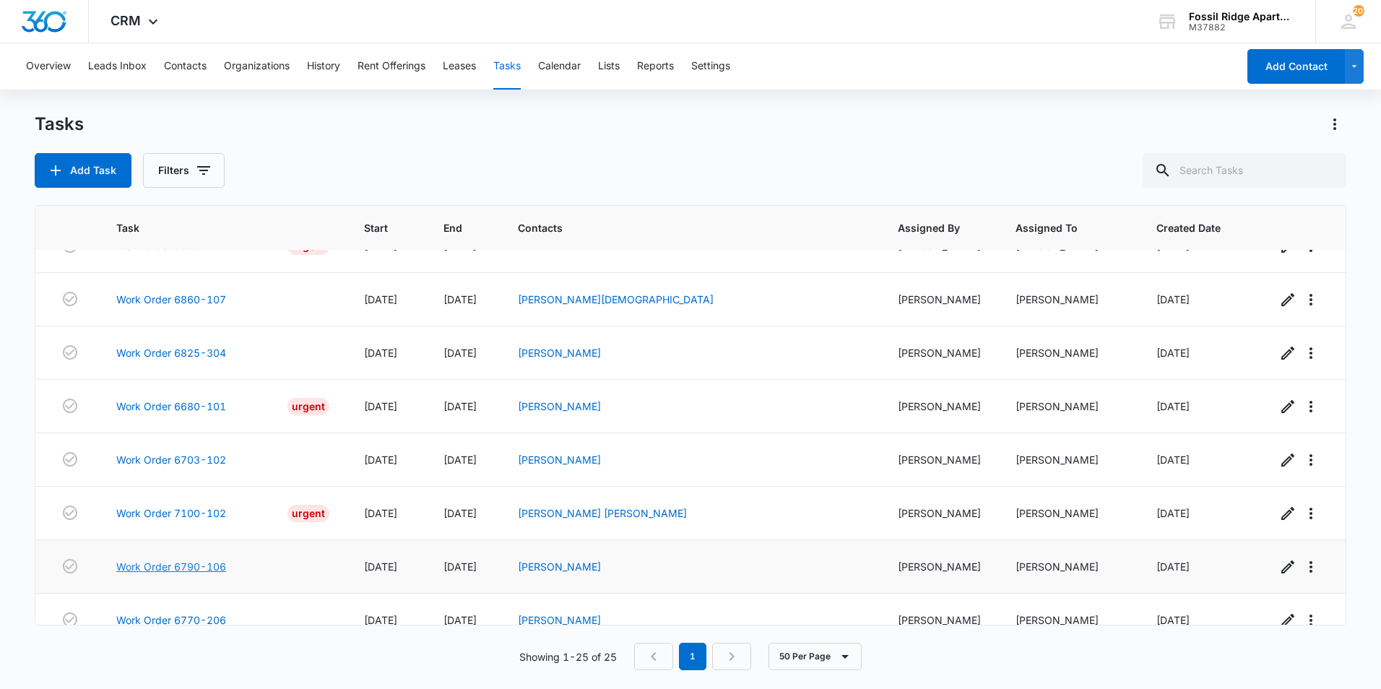 The image size is (1381, 689). What do you see at coordinates (117, 66) in the screenshot?
I see `button: Leads Inbox` at bounding box center [117, 66].